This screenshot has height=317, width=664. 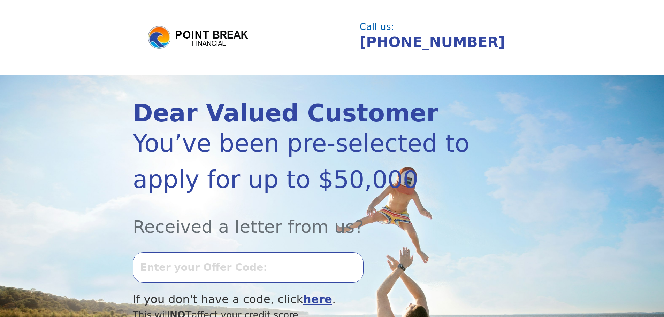 What do you see at coordinates (442, 27) in the screenshot?
I see `div: Call us:` at bounding box center [442, 27].